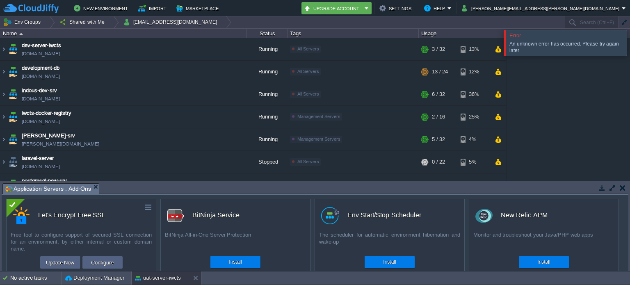 This screenshot has height=285, width=630. Describe the element at coordinates (333, 8) in the screenshot. I see `button: Upgrade Account` at that location.